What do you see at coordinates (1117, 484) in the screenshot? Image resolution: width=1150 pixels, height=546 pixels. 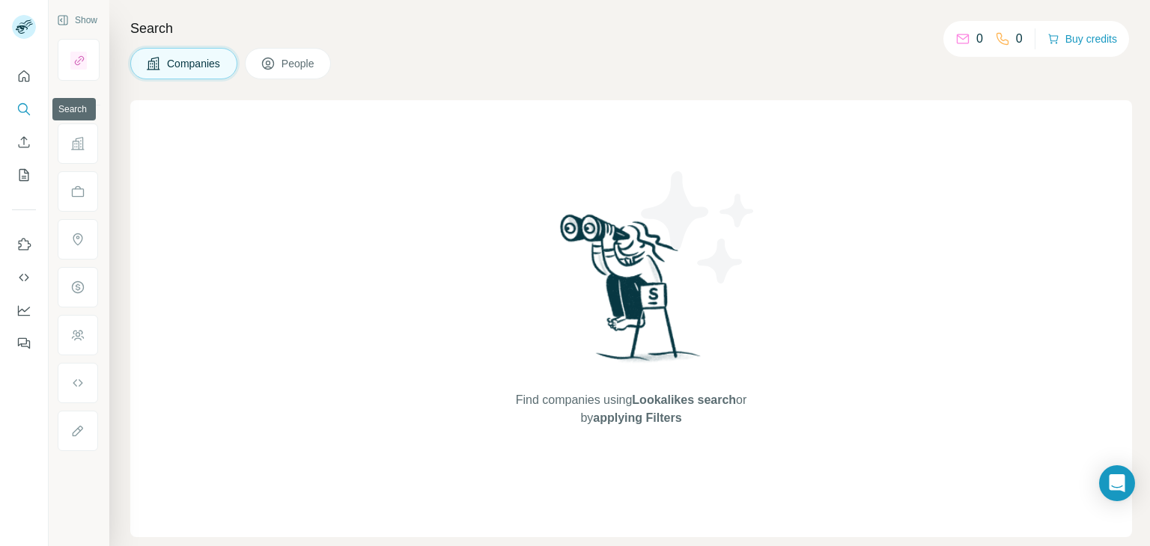 I see `div: Open Intercom Messenger` at bounding box center [1117, 484].